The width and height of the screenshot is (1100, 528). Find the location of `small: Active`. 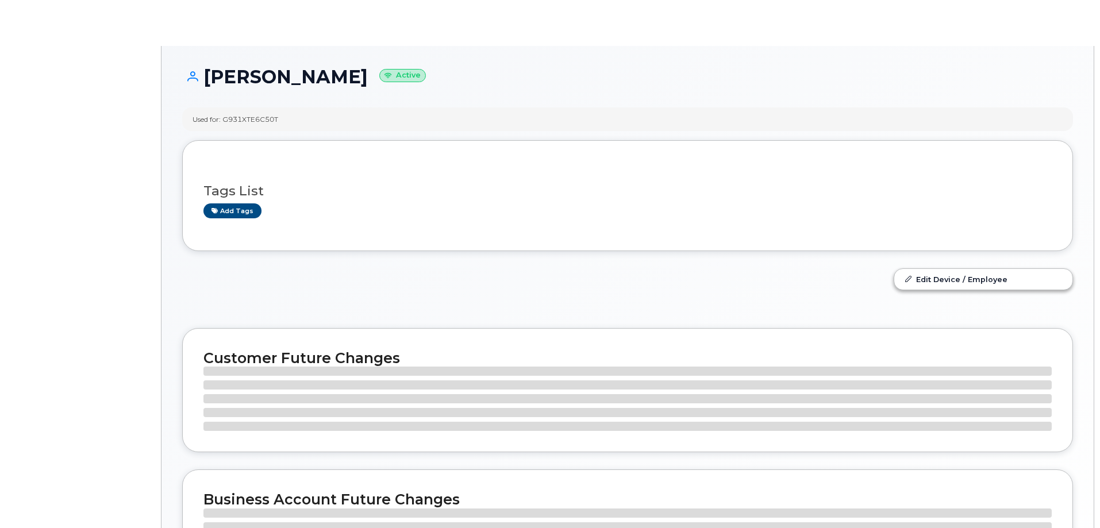

small: Active is located at coordinates (402, 75).